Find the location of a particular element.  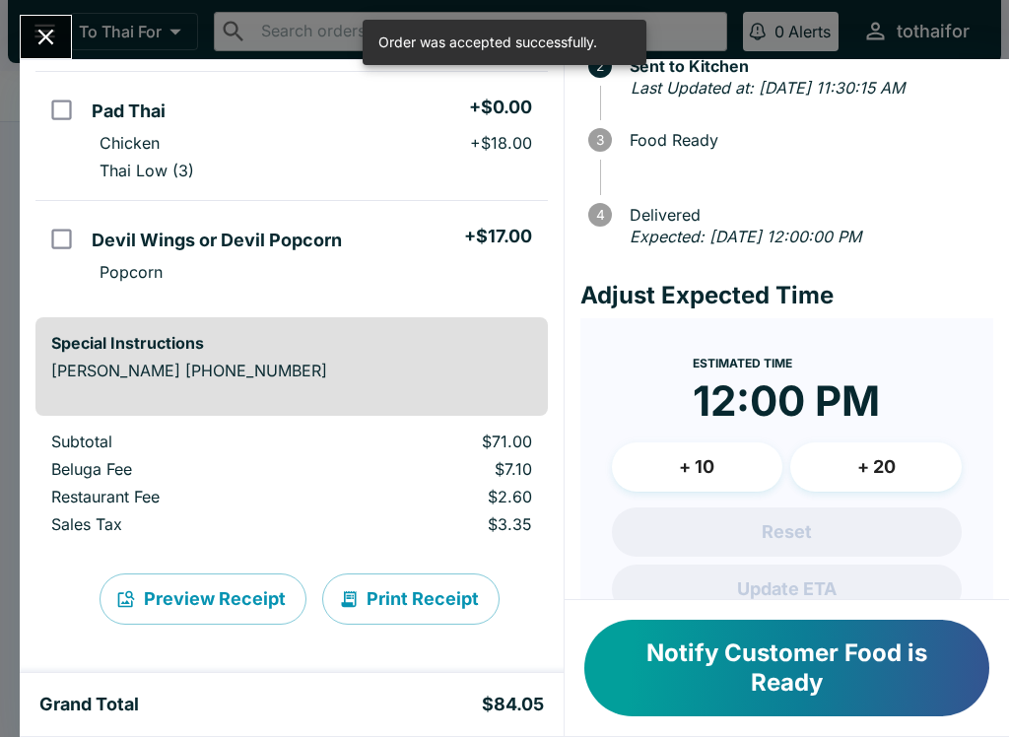

button: + 10 is located at coordinates (698, 467).